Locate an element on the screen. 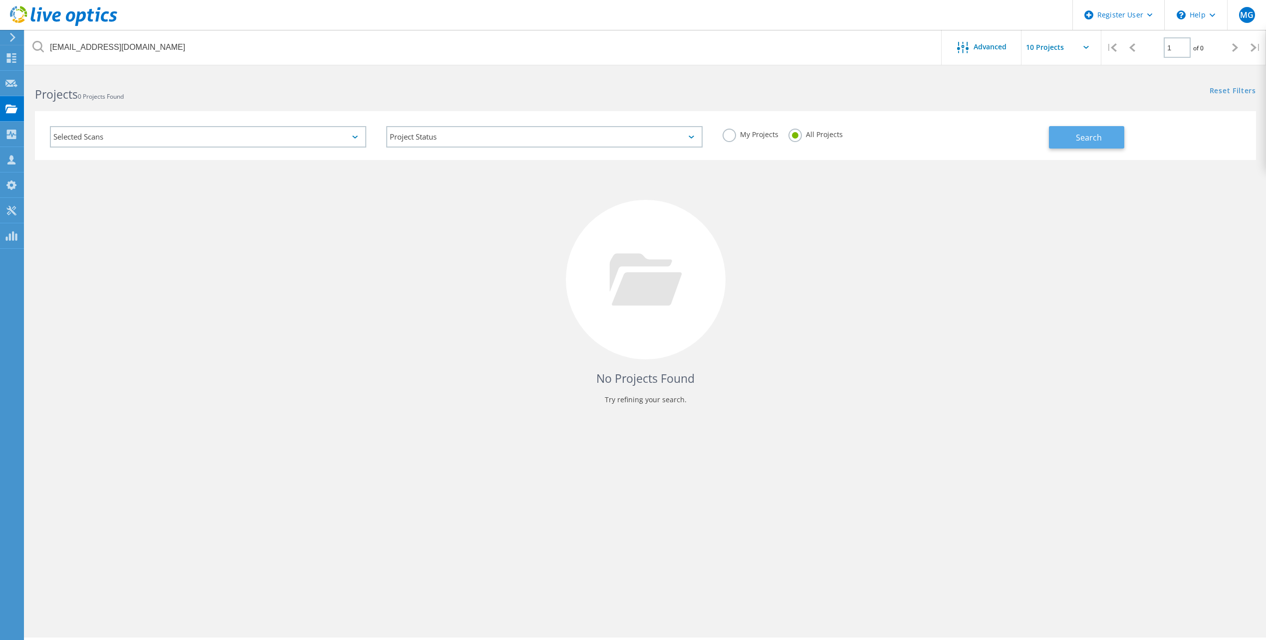  span: Advanced is located at coordinates (990, 47).